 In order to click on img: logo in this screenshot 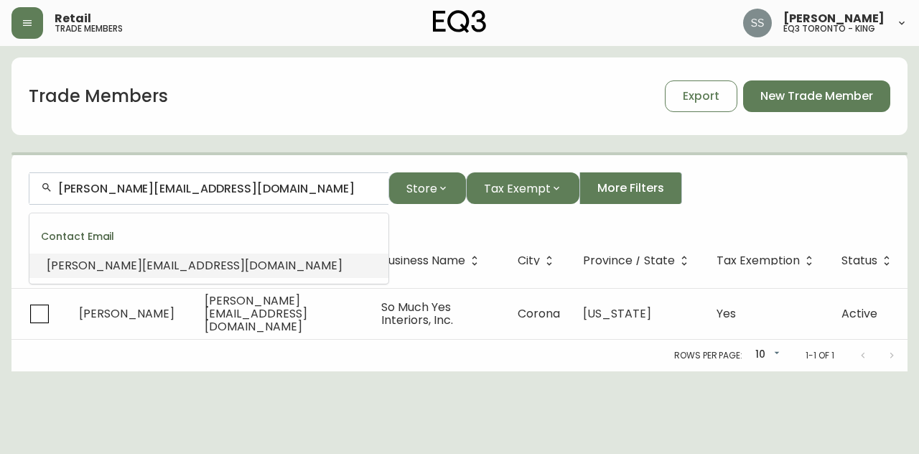, I will do `click(460, 22)`.